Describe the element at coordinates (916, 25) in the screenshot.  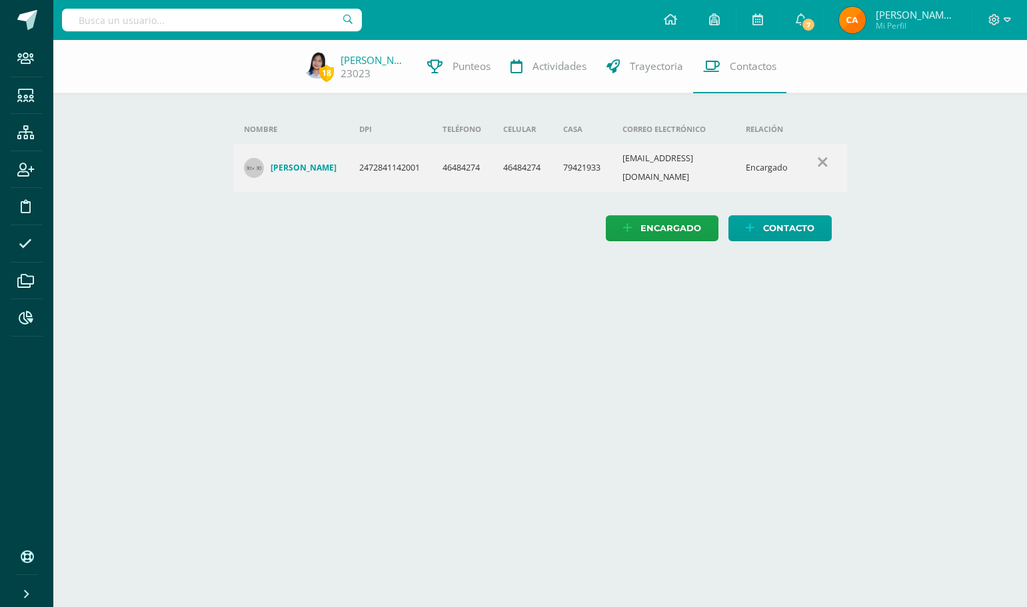
I see `span: Mi Perfil` at that location.